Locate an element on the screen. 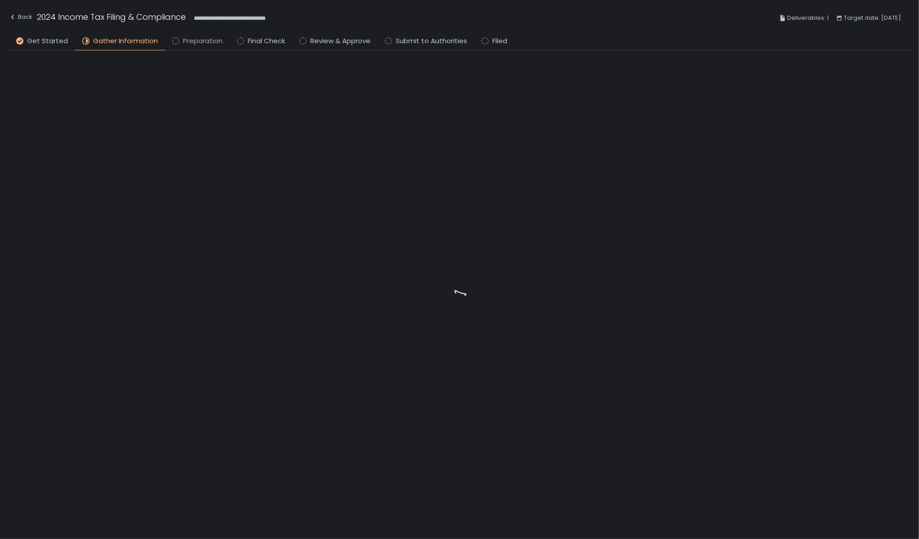 This screenshot has height=539, width=919. div: Back is located at coordinates (21, 17).